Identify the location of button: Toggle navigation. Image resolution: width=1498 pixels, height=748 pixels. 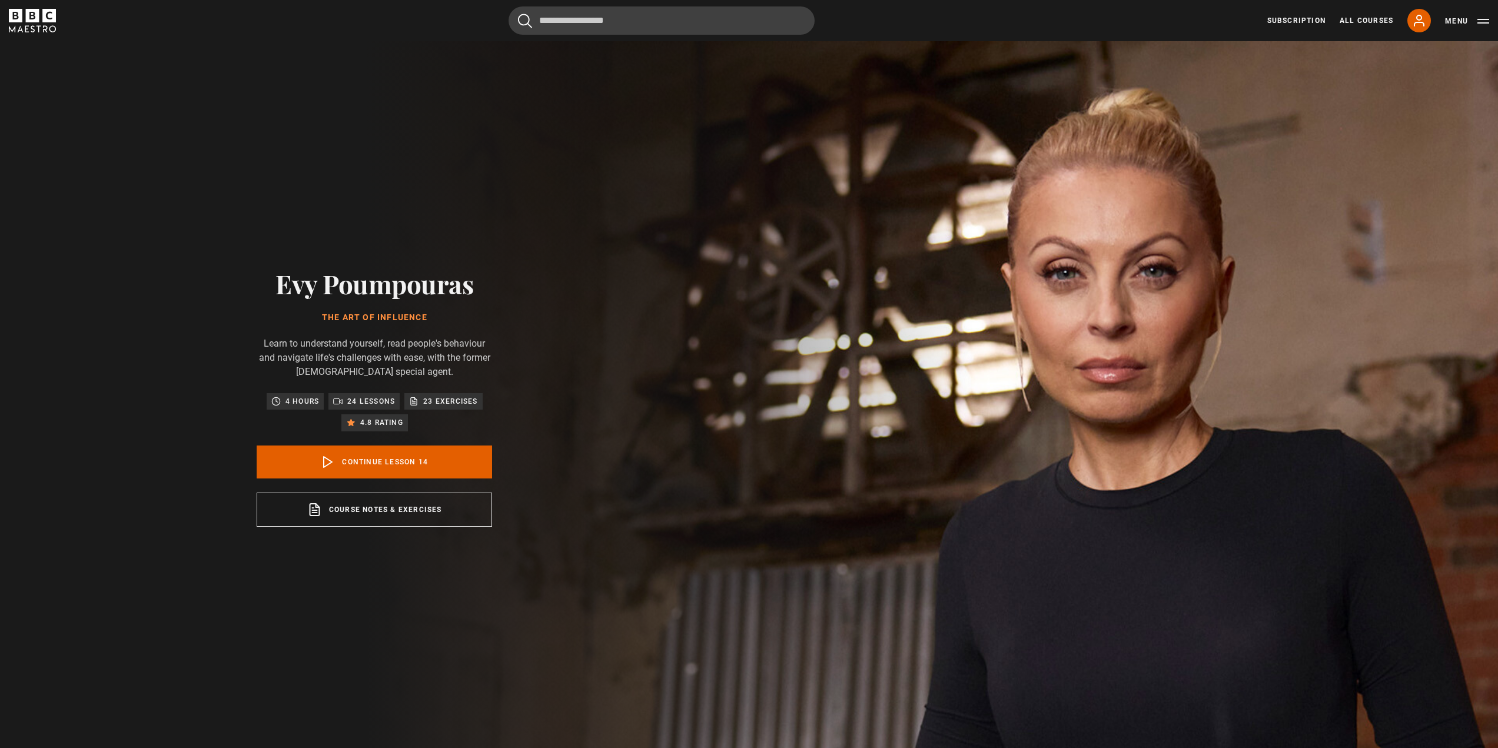
(1467, 21).